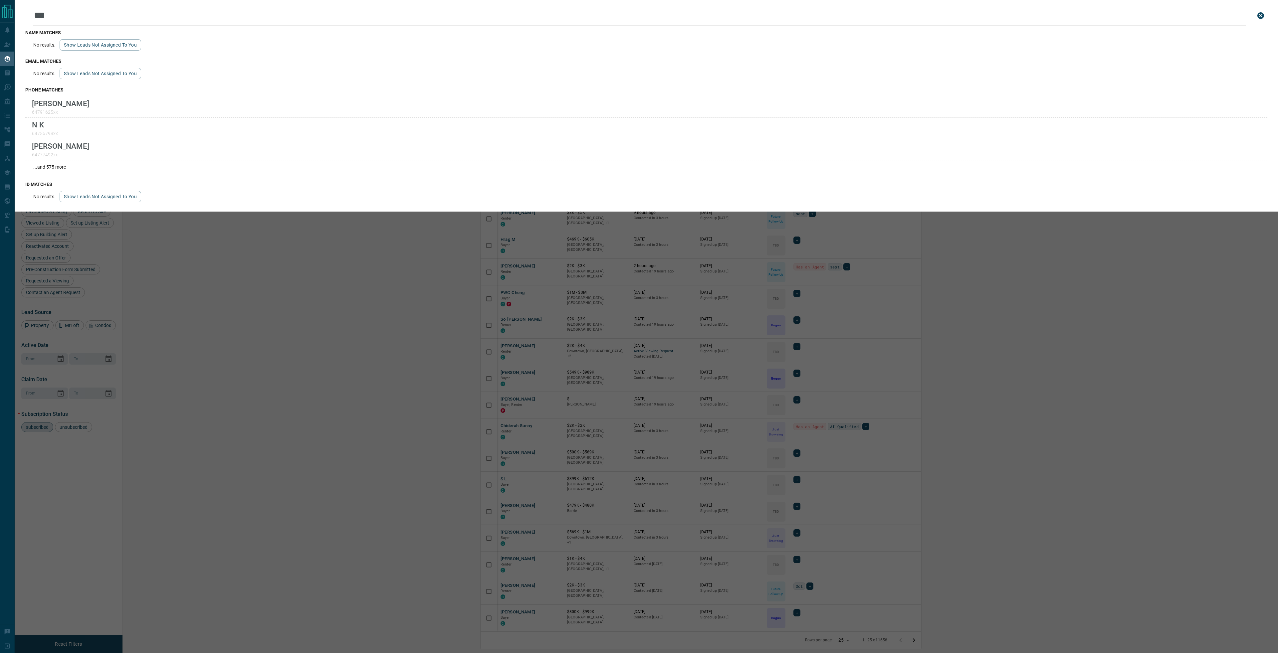 This screenshot has height=653, width=1278. What do you see at coordinates (646, 184) in the screenshot?
I see `h3: id matches` at bounding box center [646, 184].